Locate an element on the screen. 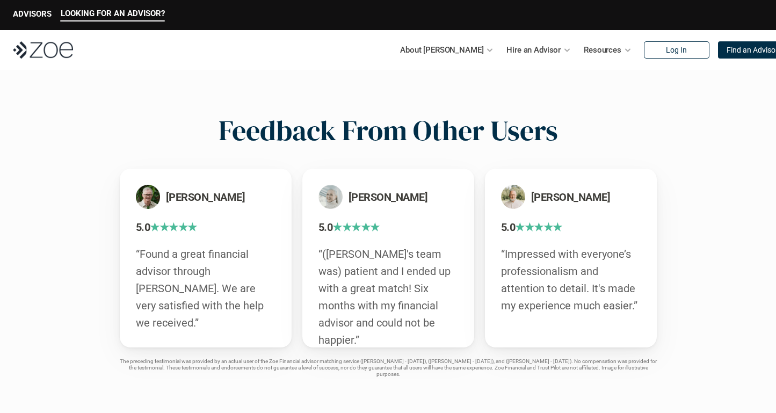 This screenshot has width=776, height=413. p: The preceding testimonial was provided by an actual user of the Zoe Financial advisor matching se... is located at coordinates (388, 368).